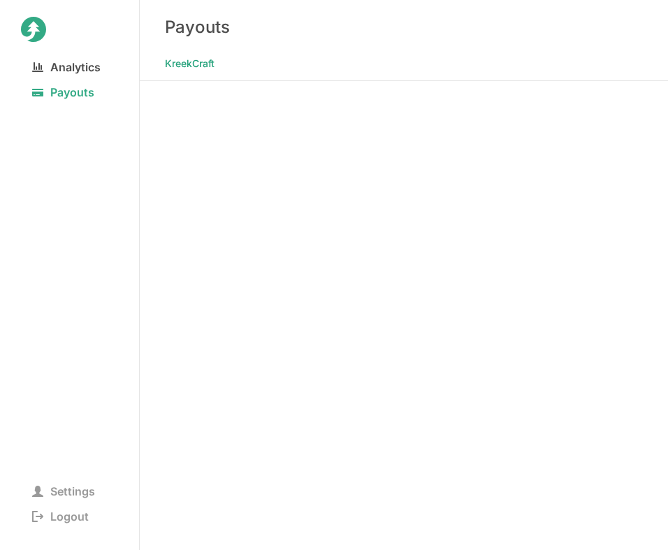  I want to click on h3: Payouts, so click(197, 27).